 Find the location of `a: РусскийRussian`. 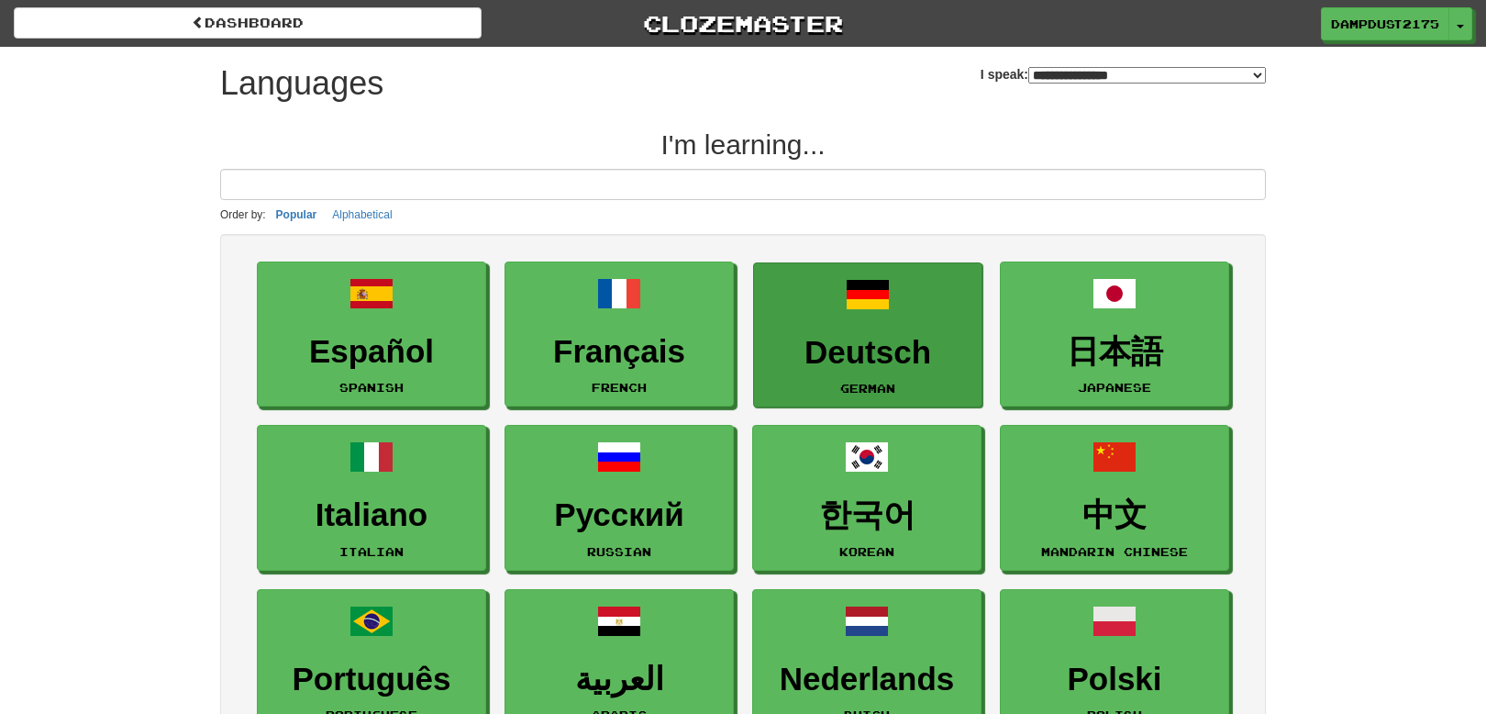

a: РусскийRussian is located at coordinates (619, 497).